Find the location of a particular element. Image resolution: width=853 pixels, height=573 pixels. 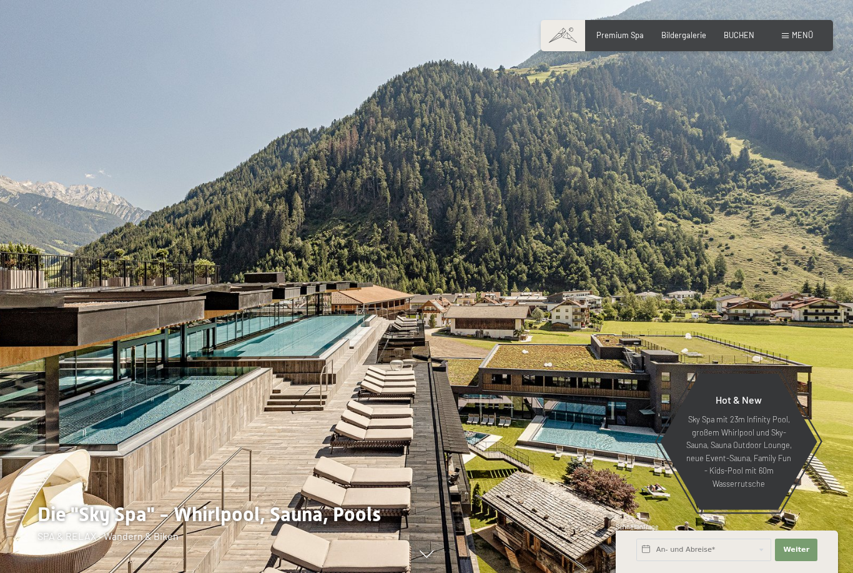

p: Sky Spa mit 23m Infinity Pool, großem Whirlpool und Sky-Sauna, Sauna Outdoor Lounge, neue Event-S... is located at coordinates (739, 451).